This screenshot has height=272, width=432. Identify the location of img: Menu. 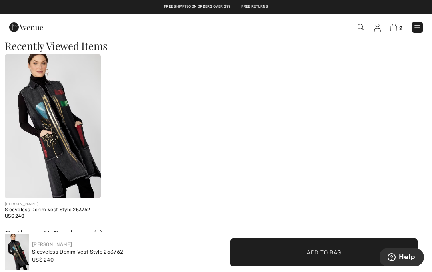
(417, 28).